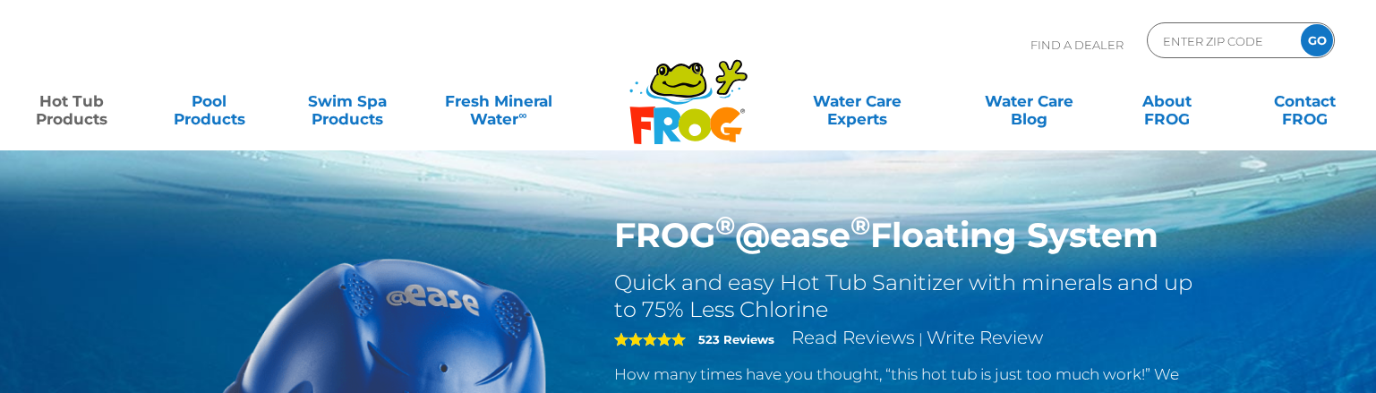 Image resolution: width=1376 pixels, height=393 pixels. I want to click on a: ContactFROG, so click(1305, 101).